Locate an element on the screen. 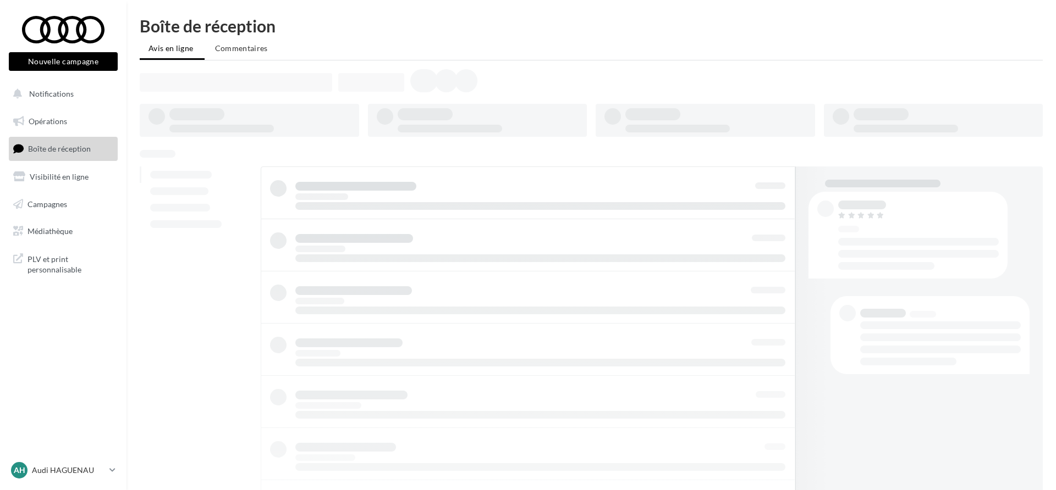 The height and width of the screenshot is (490, 1056). a: Boîte de réception is located at coordinates (63, 148).